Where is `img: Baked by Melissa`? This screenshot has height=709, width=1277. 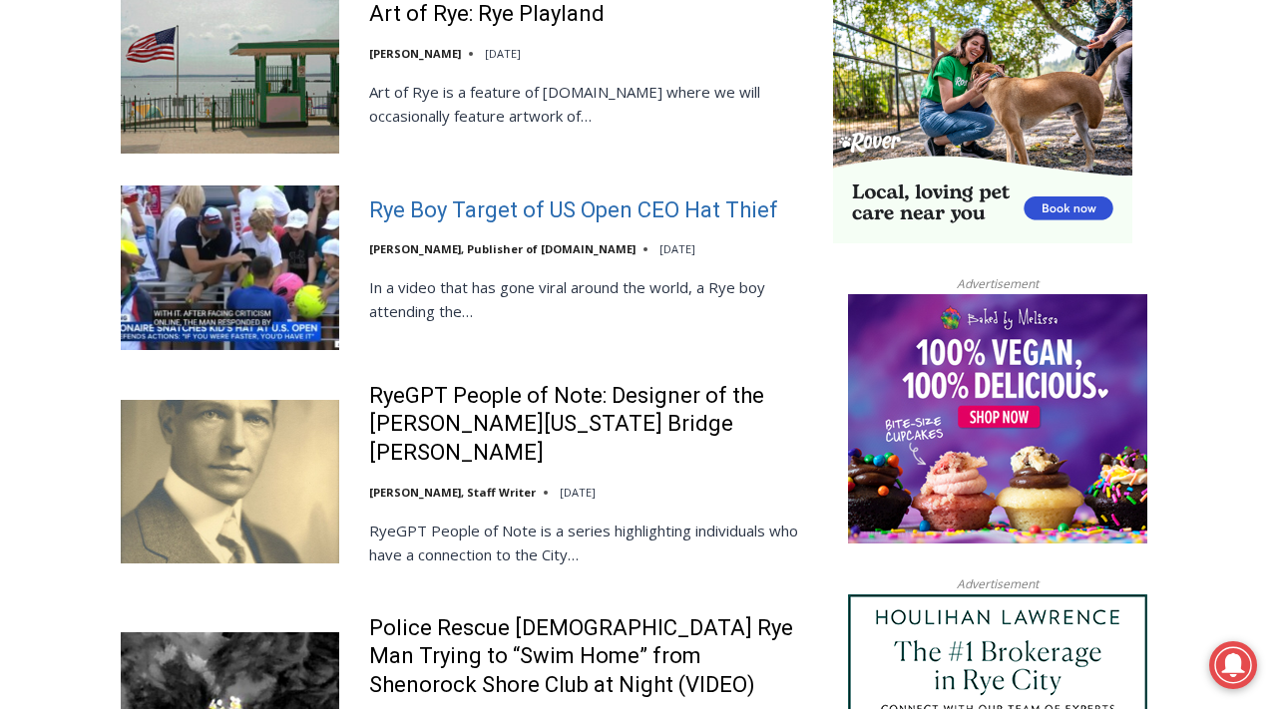 img: Baked by Melissa is located at coordinates (998, 419).